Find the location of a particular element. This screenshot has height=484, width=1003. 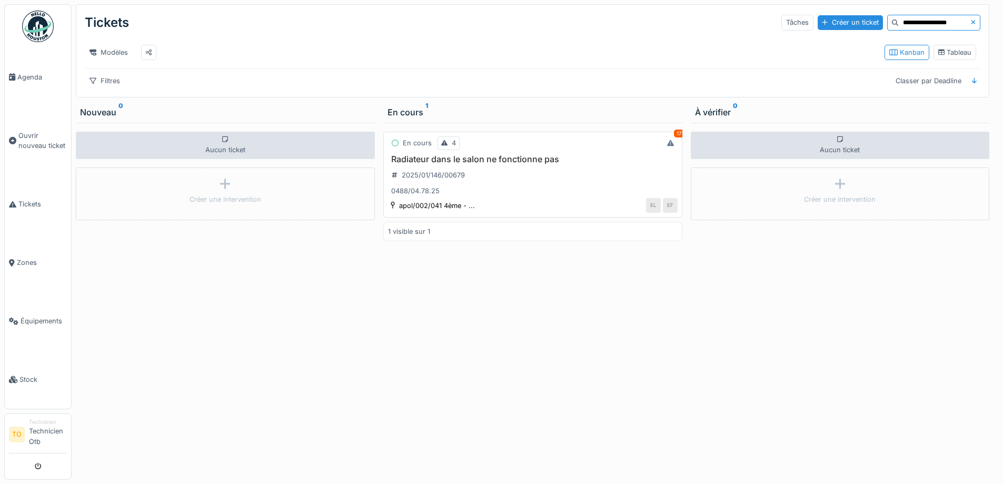

div: 2025/01/146/00679 is located at coordinates (433, 175).